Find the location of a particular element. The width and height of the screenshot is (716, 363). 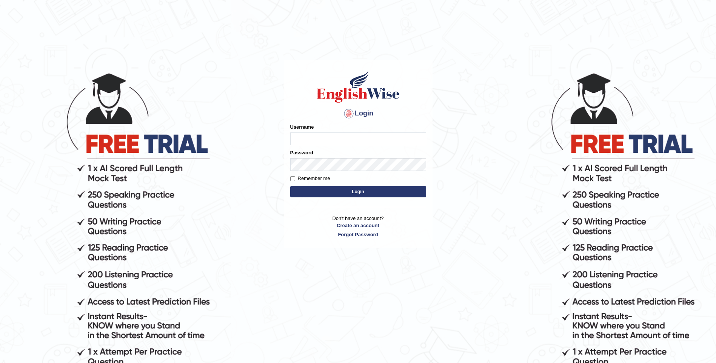

button: Login is located at coordinates (358, 192).